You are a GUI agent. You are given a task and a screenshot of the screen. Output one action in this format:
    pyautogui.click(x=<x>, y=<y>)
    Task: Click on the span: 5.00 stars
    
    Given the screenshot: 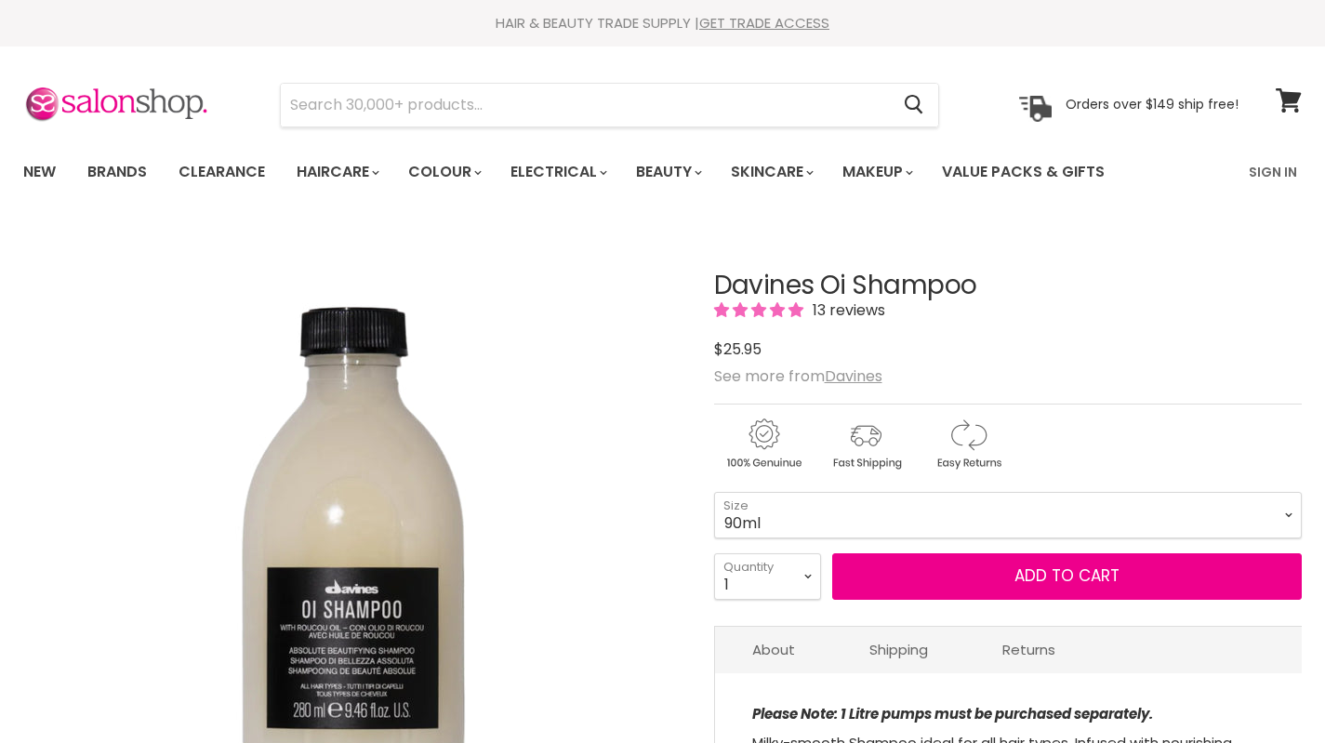 What is the action you would take?
    pyautogui.click(x=761, y=310)
    